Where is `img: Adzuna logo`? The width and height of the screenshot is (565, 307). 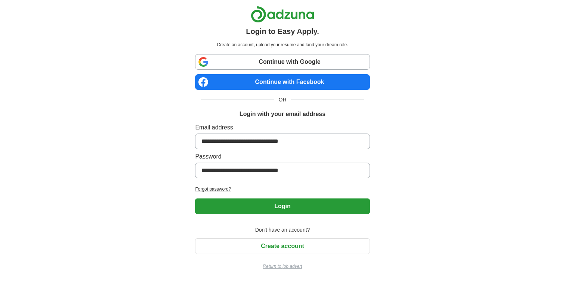 img: Adzuna logo is located at coordinates (282, 14).